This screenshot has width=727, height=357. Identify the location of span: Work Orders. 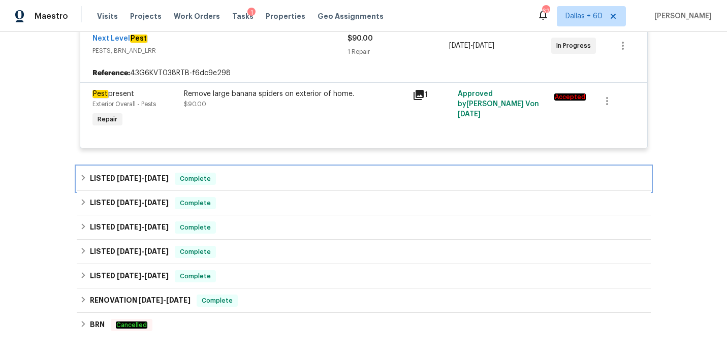
(197, 16).